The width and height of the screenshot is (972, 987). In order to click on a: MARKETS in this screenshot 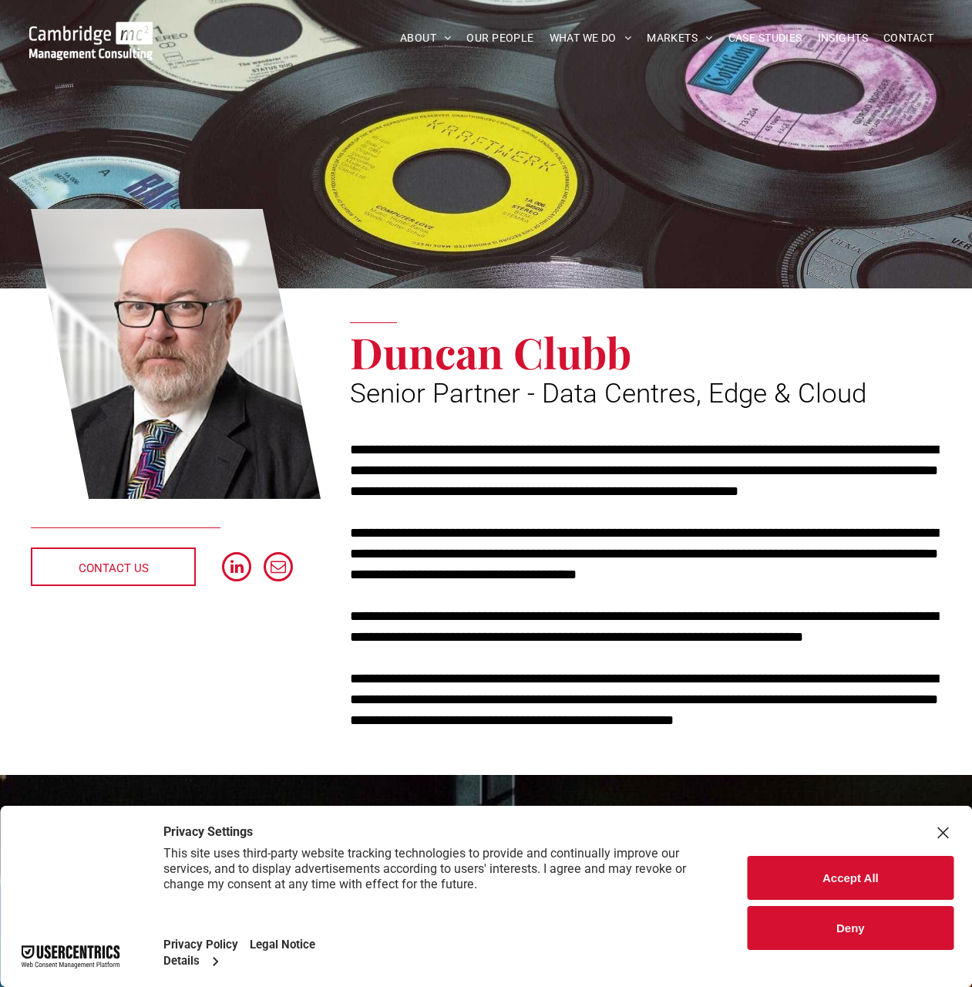, I will do `click(679, 38)`.